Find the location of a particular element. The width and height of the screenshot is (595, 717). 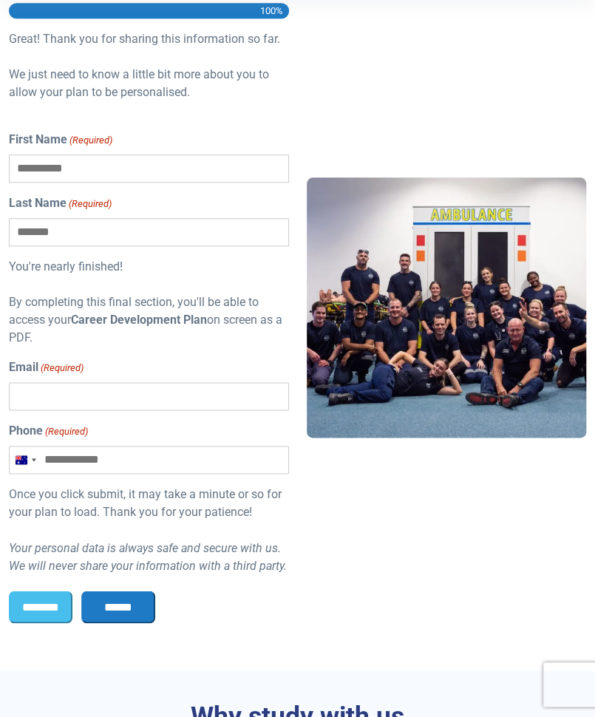

label: Last Name is located at coordinates (60, 203).